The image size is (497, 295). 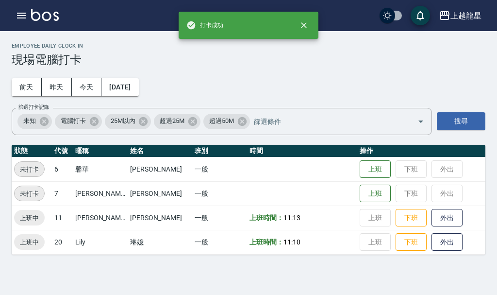 I want to click on button: 昨天, so click(x=57, y=87).